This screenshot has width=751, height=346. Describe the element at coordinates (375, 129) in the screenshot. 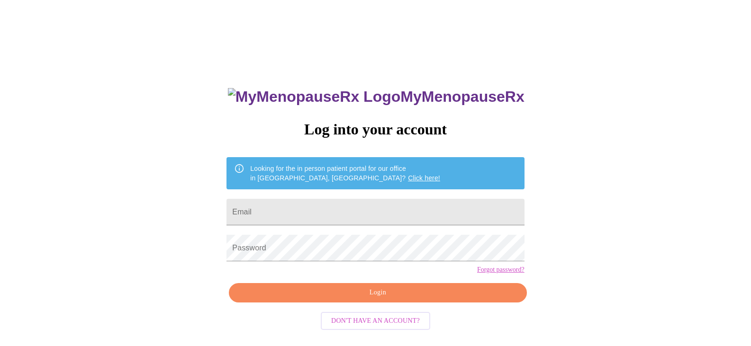

I see `h3: Log into your account` at that location.